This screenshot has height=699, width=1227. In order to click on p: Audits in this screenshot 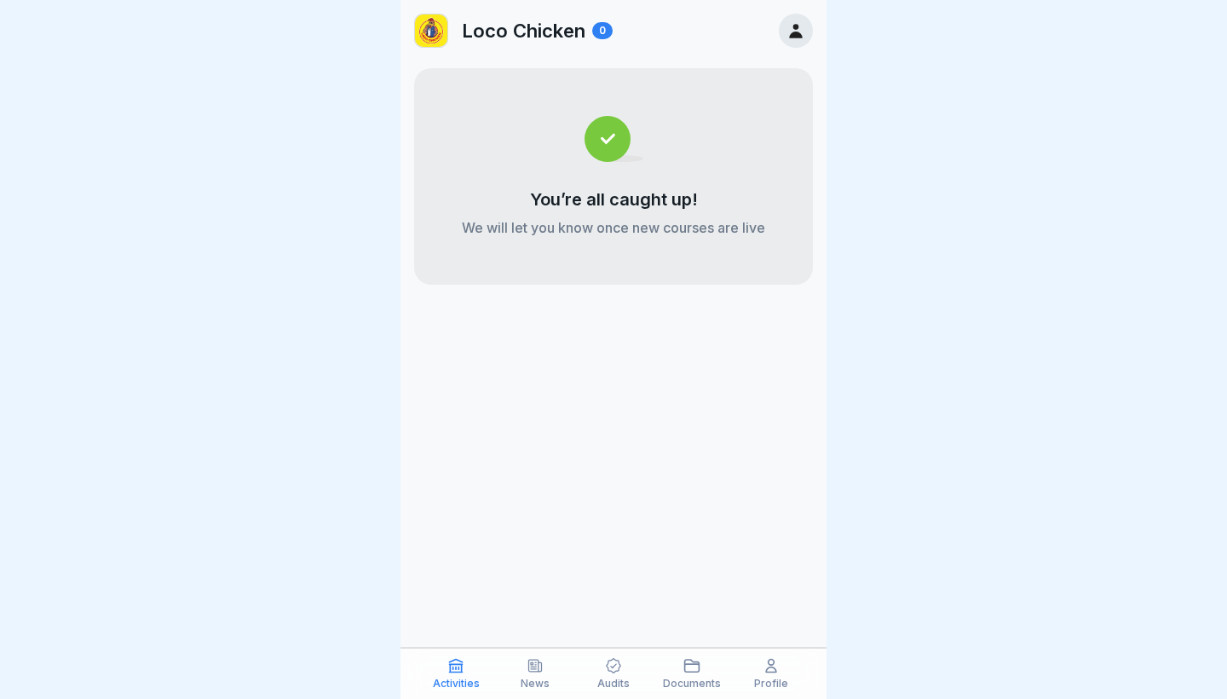, I will do `click(614, 684)`.